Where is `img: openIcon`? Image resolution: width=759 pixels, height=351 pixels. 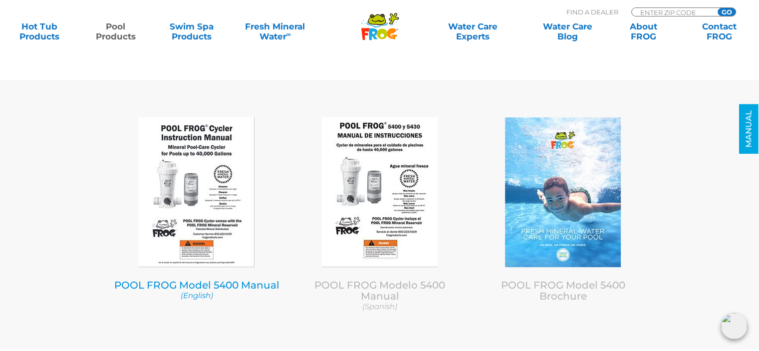 img: openIcon is located at coordinates (734, 326).